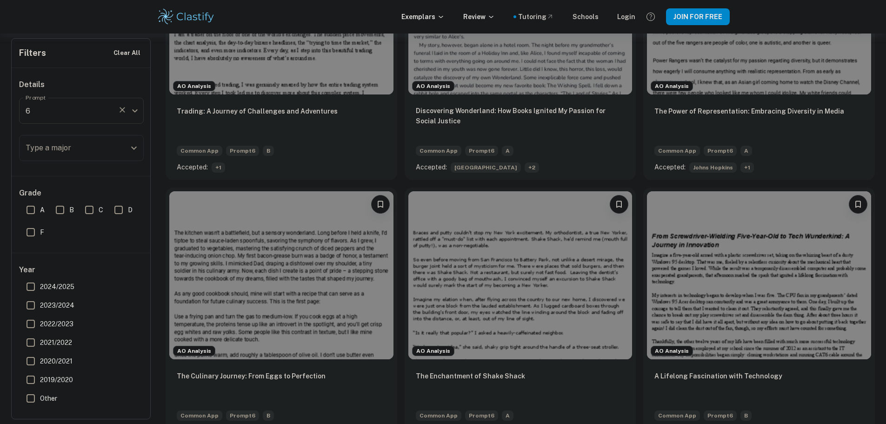 The image size is (886, 424). Describe the element at coordinates (36, 97) in the screenshot. I see `label: Prompt` at that location.